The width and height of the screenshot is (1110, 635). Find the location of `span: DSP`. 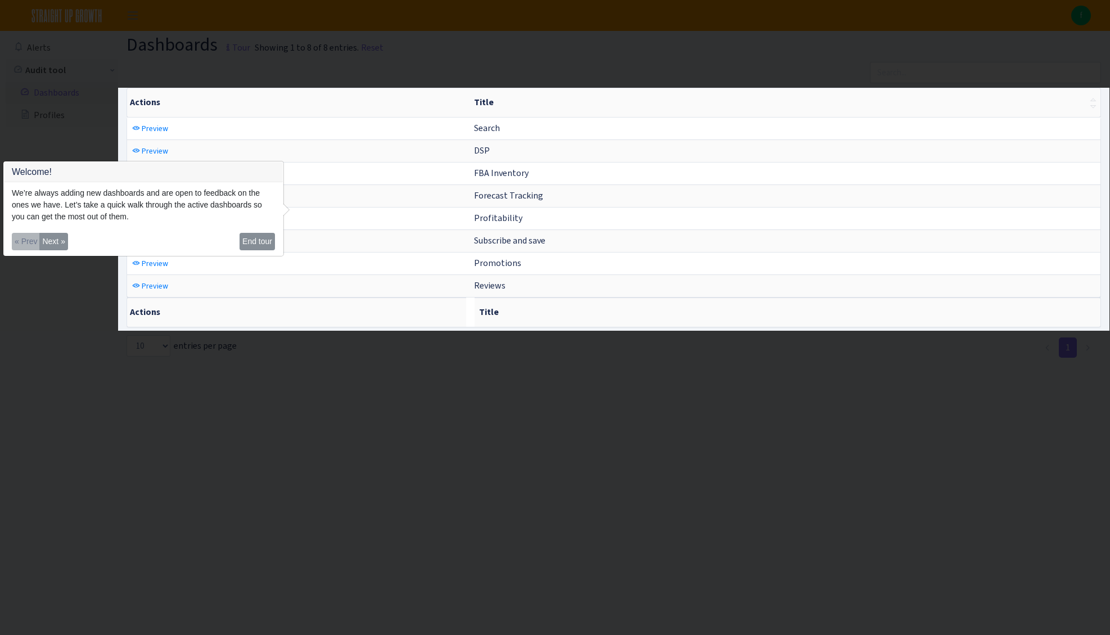

span: DSP is located at coordinates (482, 150).